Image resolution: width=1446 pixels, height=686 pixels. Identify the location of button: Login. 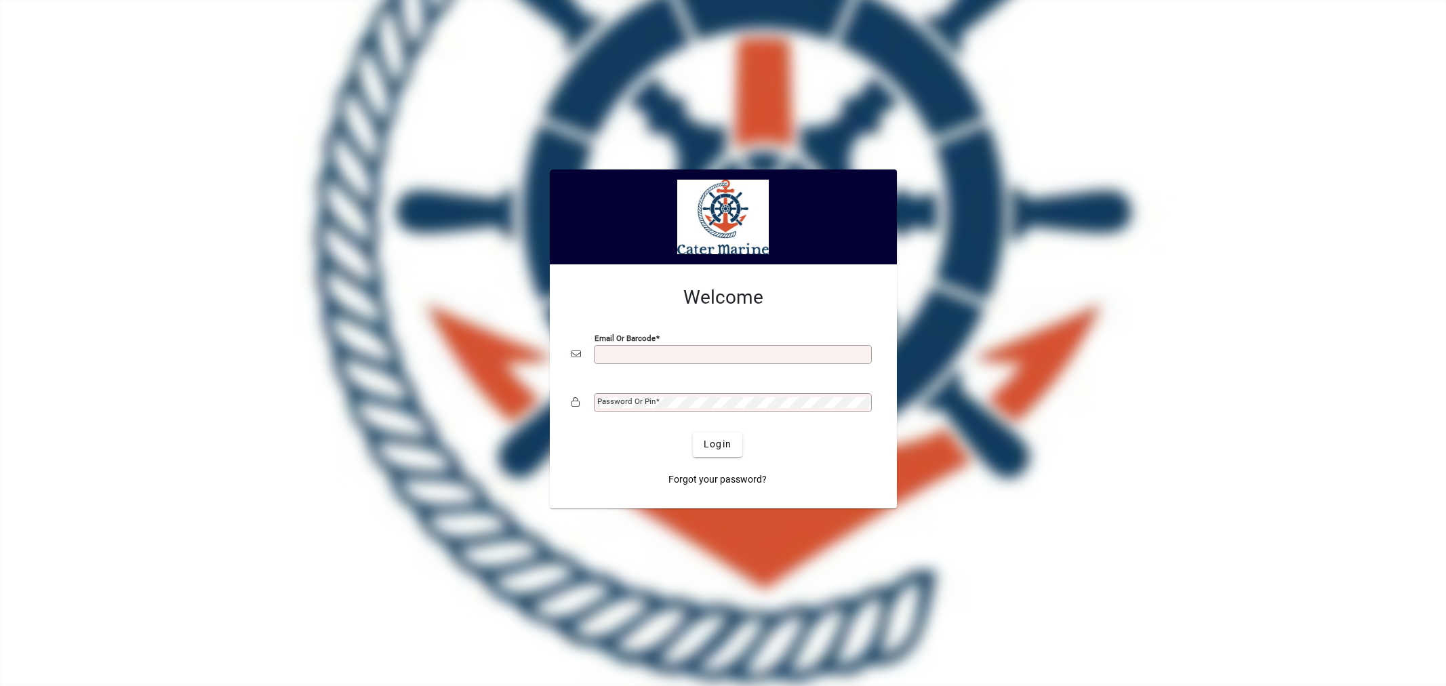
(717, 445).